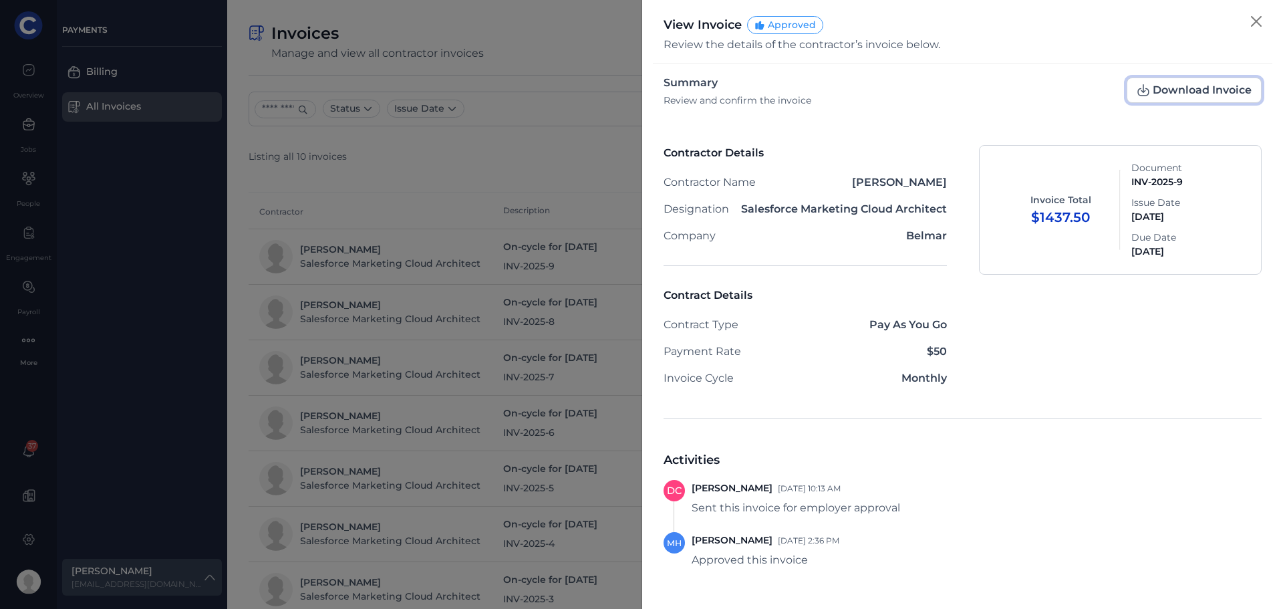 This screenshot has height=609, width=1283. I want to click on div: Contract Details, so click(805, 295).